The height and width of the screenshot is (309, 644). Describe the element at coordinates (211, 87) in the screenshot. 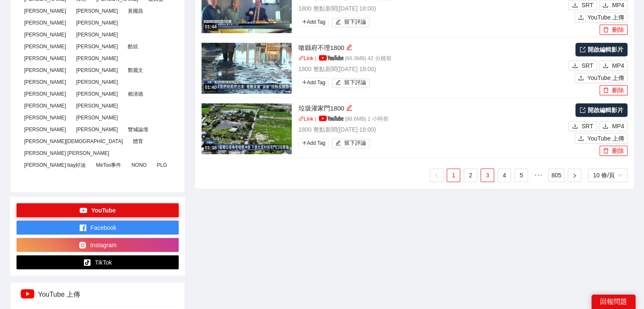

I see `div: 01:40` at that location.